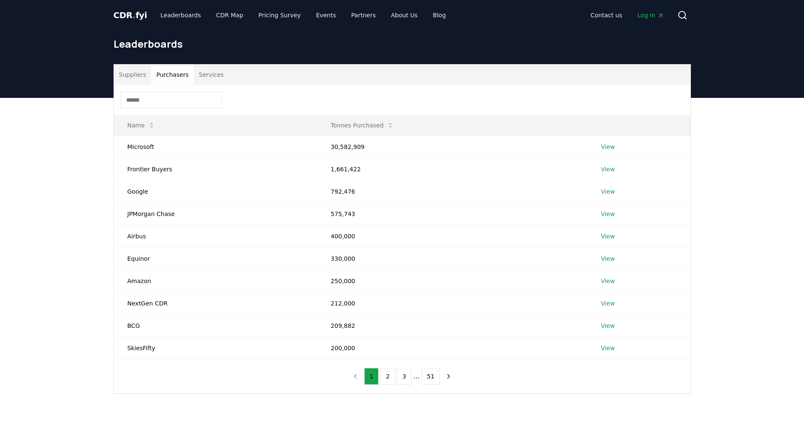  Describe the element at coordinates (452, 303) in the screenshot. I see `td: 212,000` at that location.